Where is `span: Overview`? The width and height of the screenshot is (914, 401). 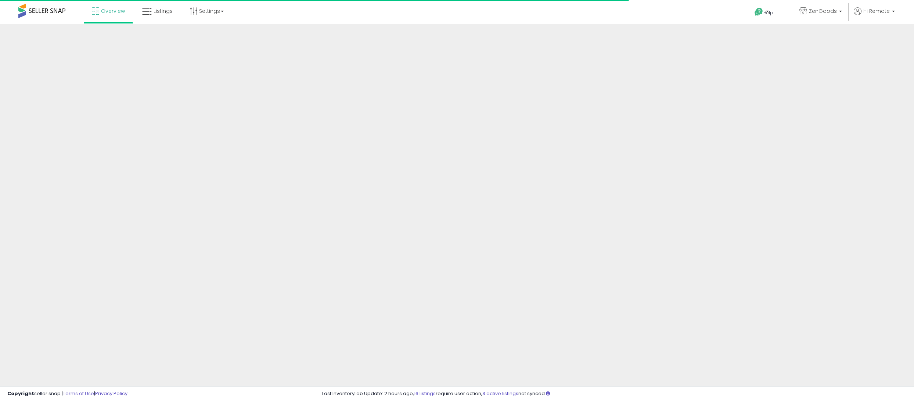
span: Overview is located at coordinates (113, 11).